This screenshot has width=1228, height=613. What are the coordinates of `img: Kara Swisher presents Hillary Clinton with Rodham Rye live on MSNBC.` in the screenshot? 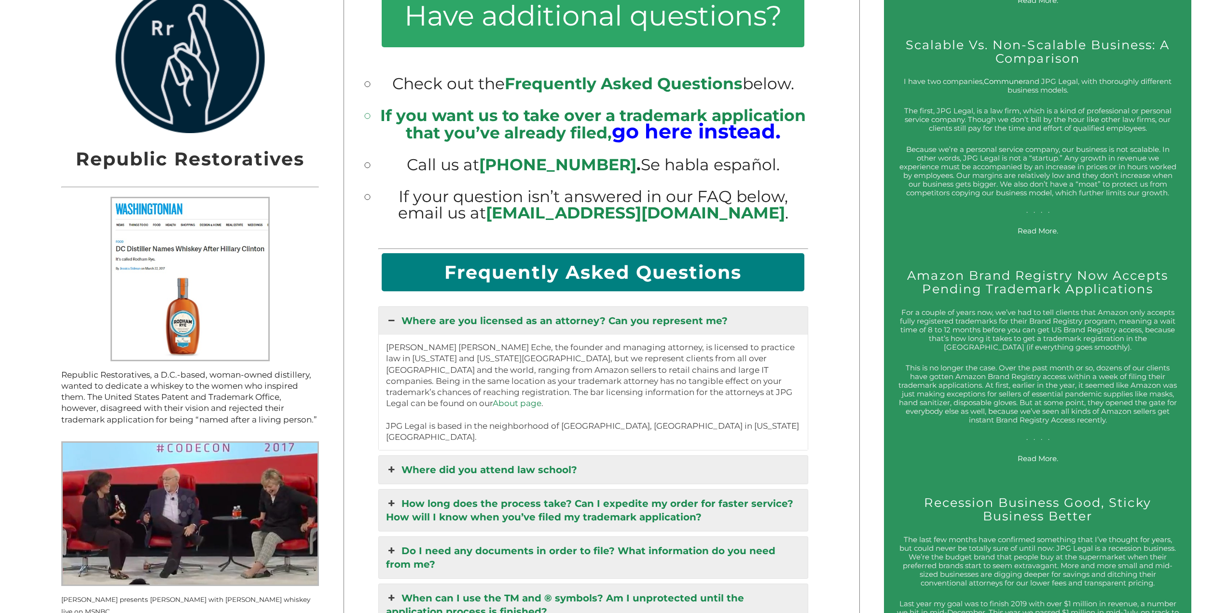 It's located at (190, 514).